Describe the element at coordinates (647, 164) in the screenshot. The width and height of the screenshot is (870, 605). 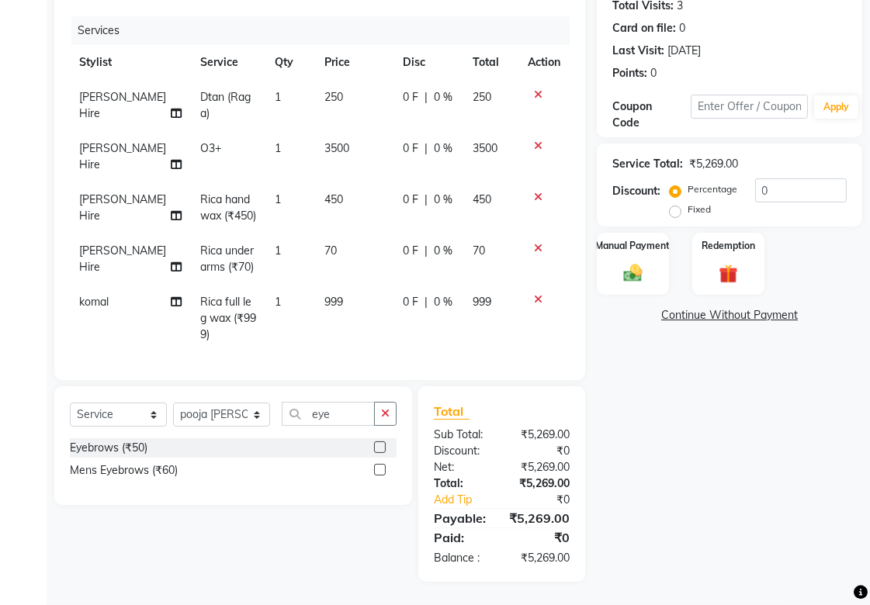
I see `div: Service Total:` at that location.